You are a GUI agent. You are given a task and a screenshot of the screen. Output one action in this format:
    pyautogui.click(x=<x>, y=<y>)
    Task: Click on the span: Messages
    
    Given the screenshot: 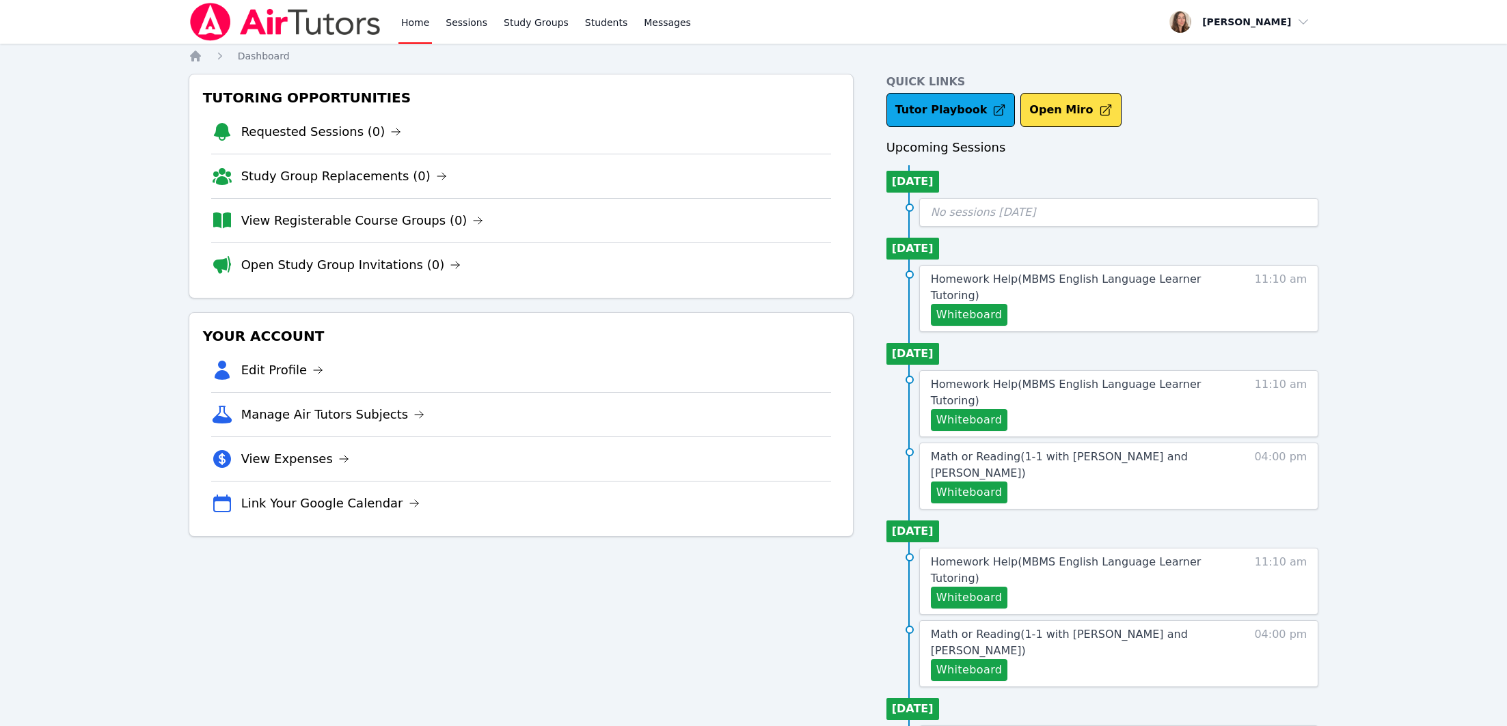 What is the action you would take?
    pyautogui.click(x=667, y=23)
    